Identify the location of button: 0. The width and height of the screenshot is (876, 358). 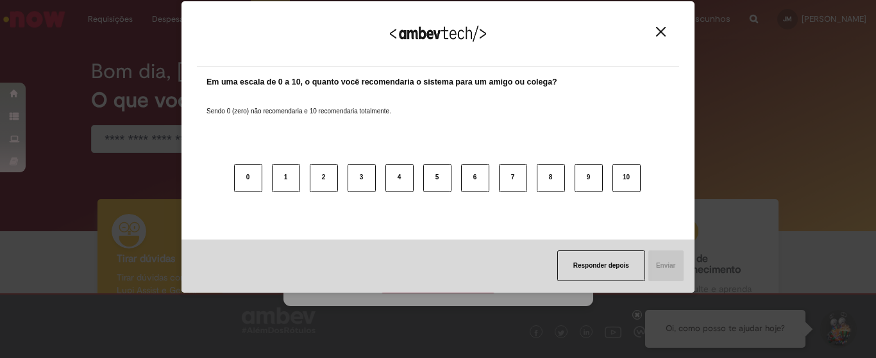
(248, 178).